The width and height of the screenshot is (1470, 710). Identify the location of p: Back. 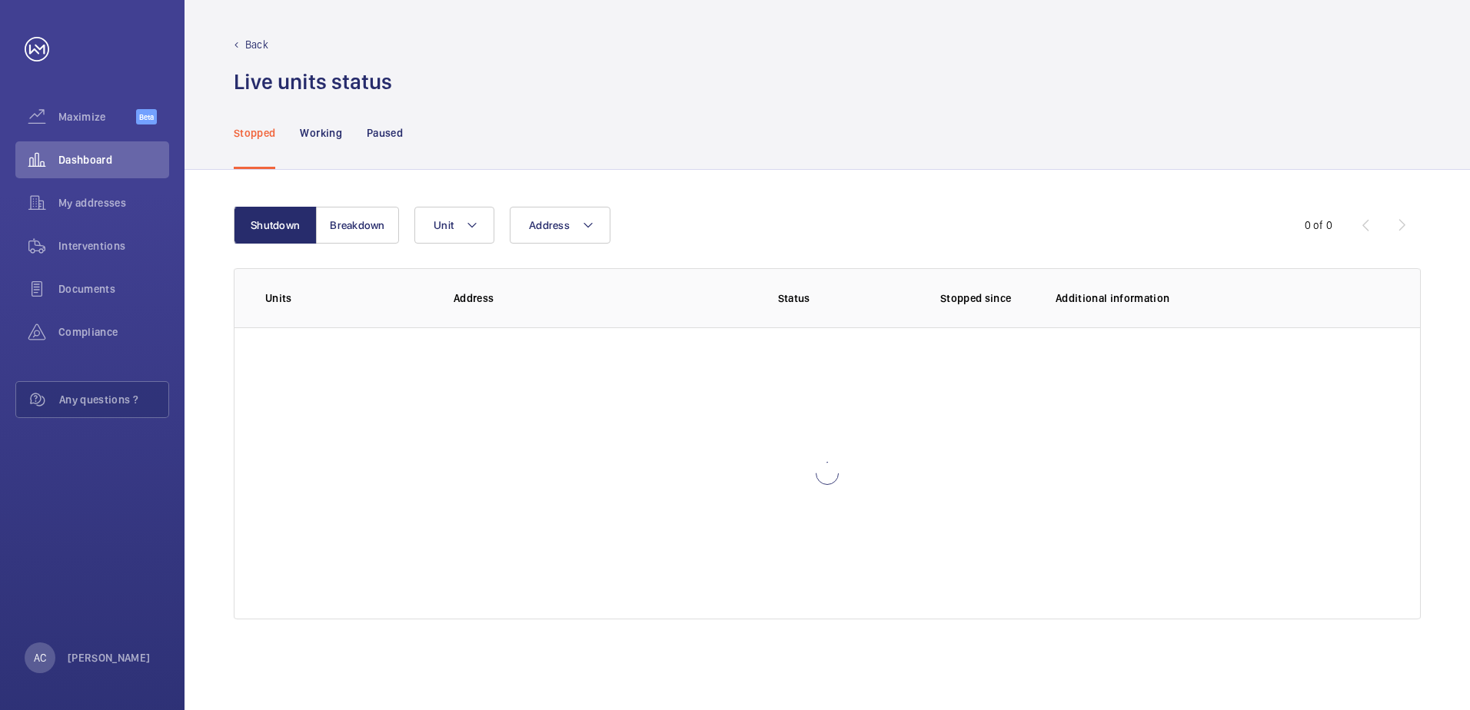
(257, 45).